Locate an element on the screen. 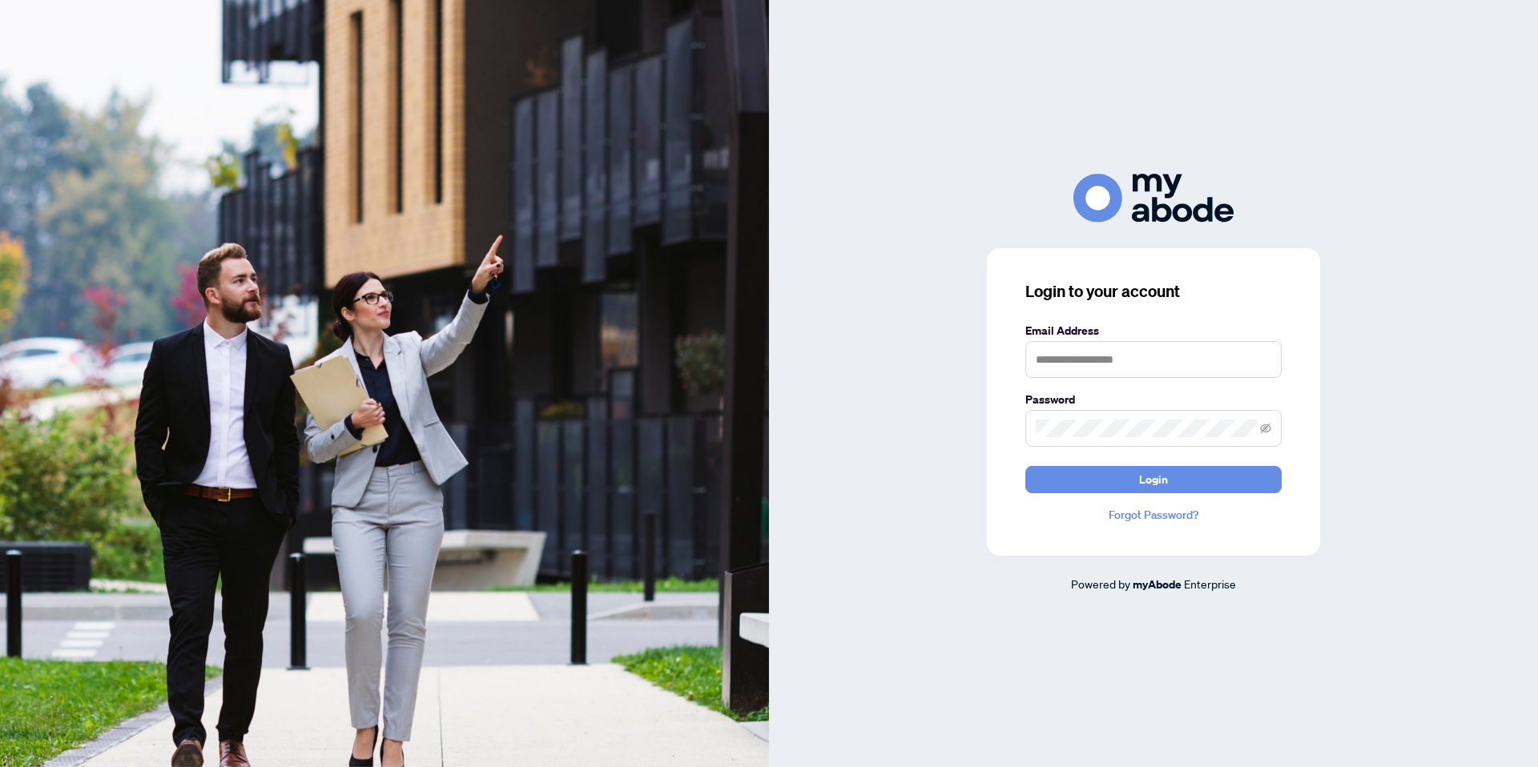 Image resolution: width=1538 pixels, height=767 pixels. img: ma-logo is located at coordinates (1153, 198).